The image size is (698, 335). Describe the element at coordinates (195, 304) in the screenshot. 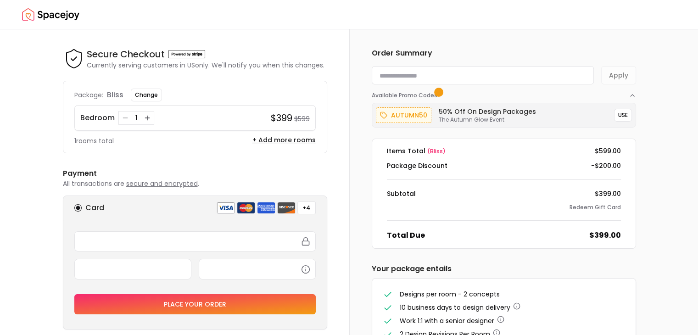

I see `button: Place your order` at that location.